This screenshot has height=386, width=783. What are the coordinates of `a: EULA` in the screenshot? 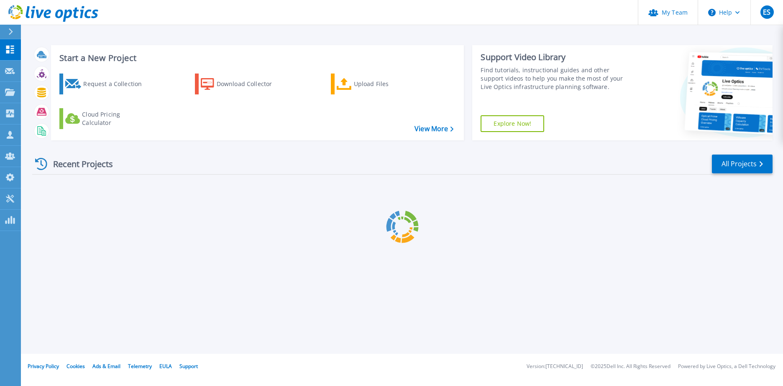 It's located at (166, 366).